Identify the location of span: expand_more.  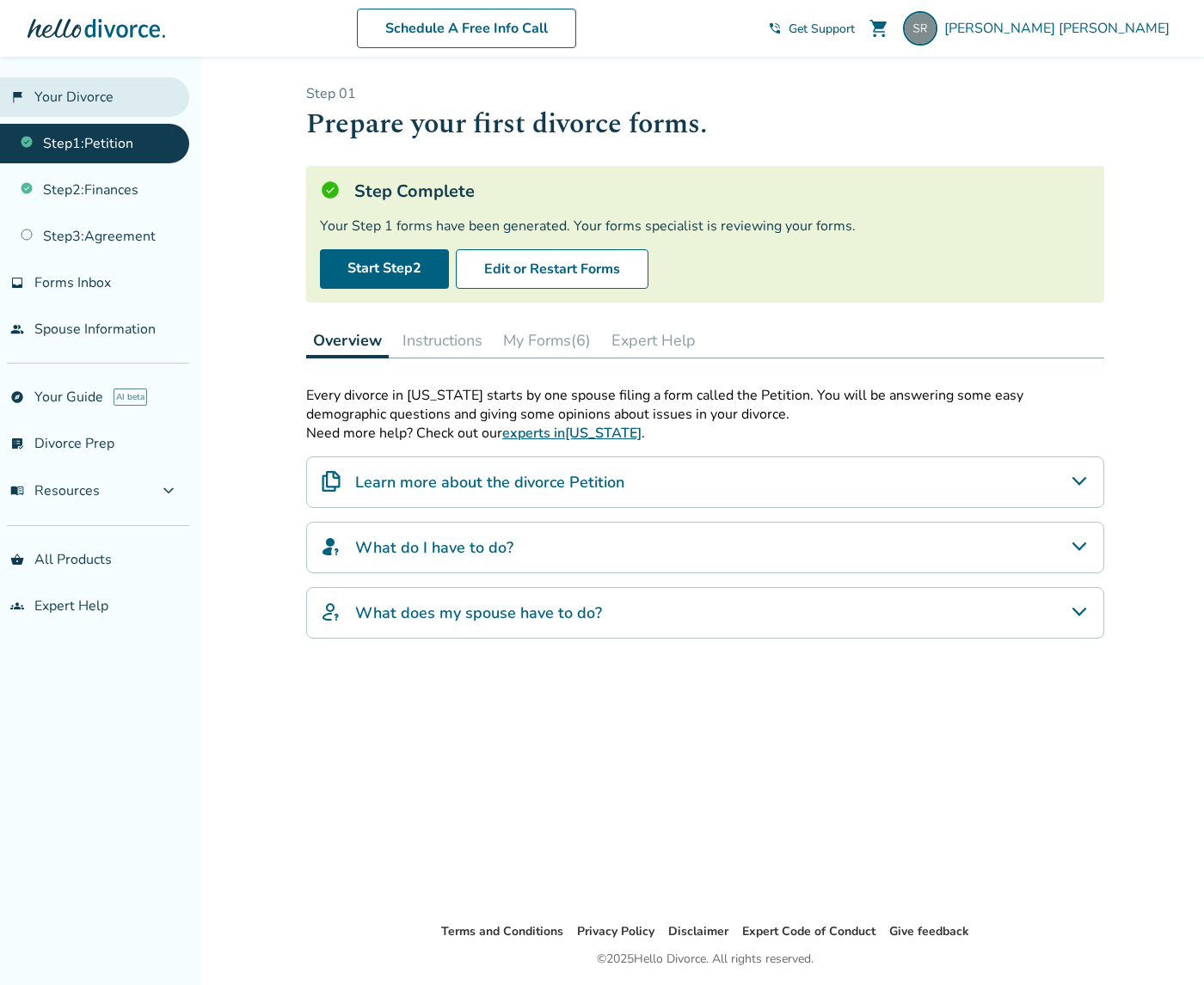
(169, 491).